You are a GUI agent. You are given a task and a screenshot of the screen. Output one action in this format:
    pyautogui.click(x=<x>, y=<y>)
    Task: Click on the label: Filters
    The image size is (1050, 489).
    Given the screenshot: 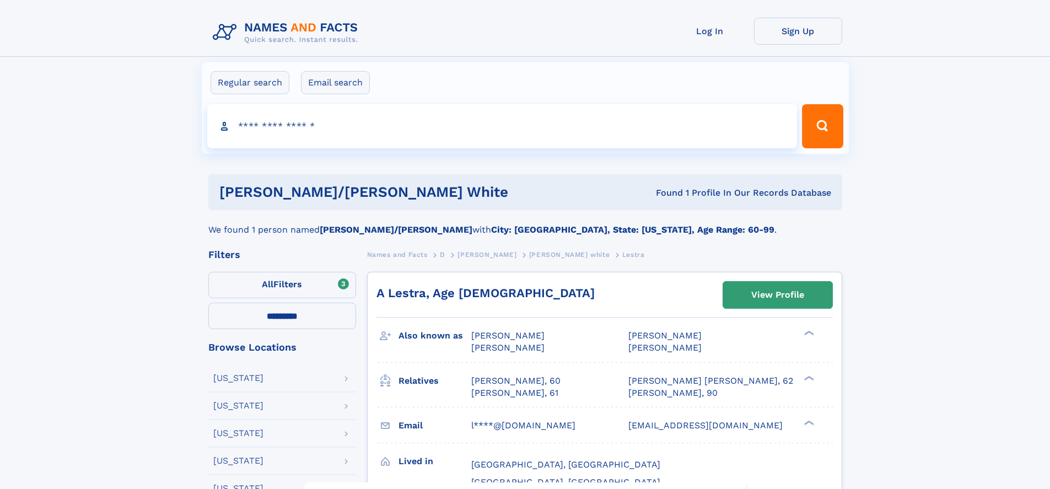 What is the action you would take?
    pyautogui.click(x=282, y=285)
    